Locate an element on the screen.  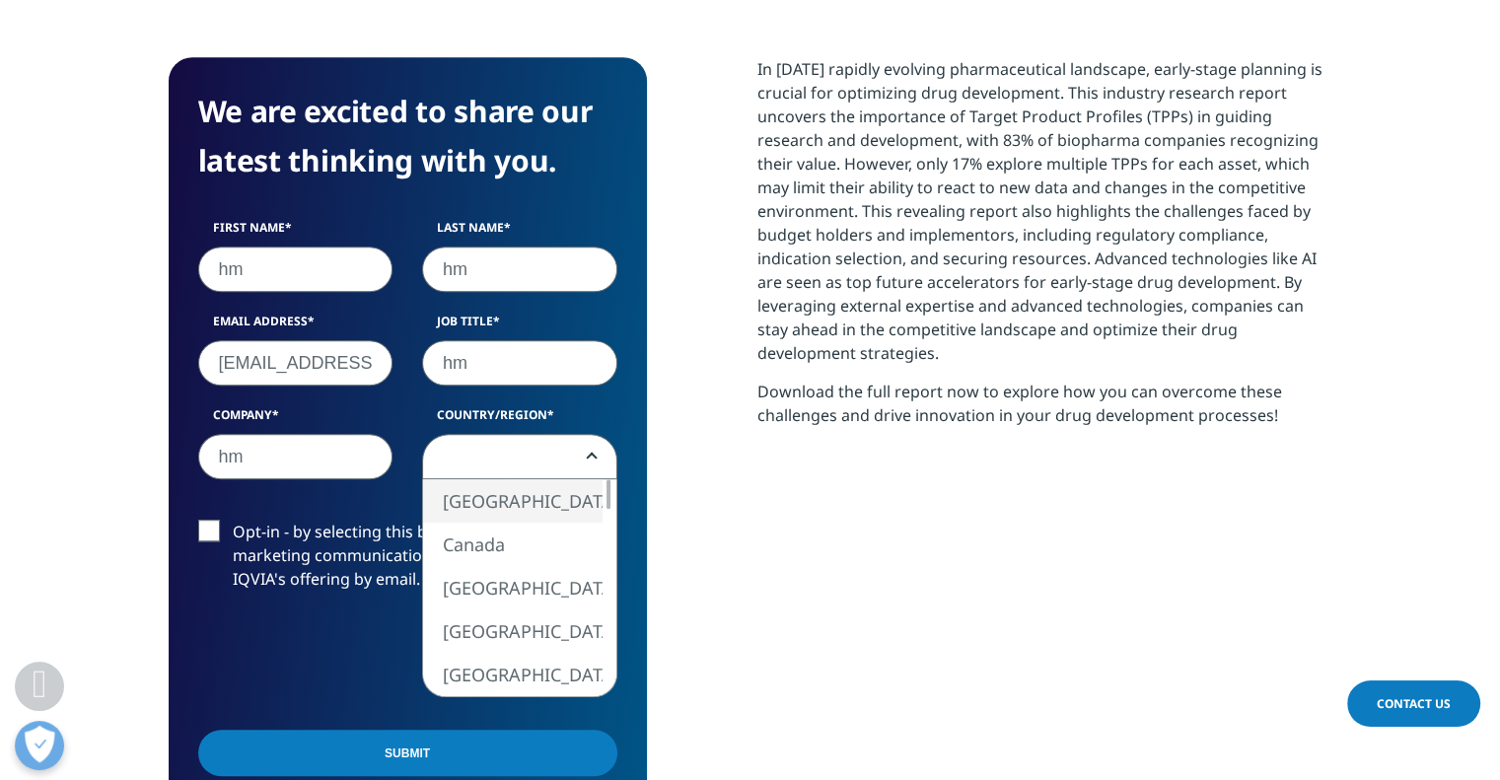
p: Download the full report now to explore how you can overcome these challenges and drive innovatio... is located at coordinates (1045, 410).